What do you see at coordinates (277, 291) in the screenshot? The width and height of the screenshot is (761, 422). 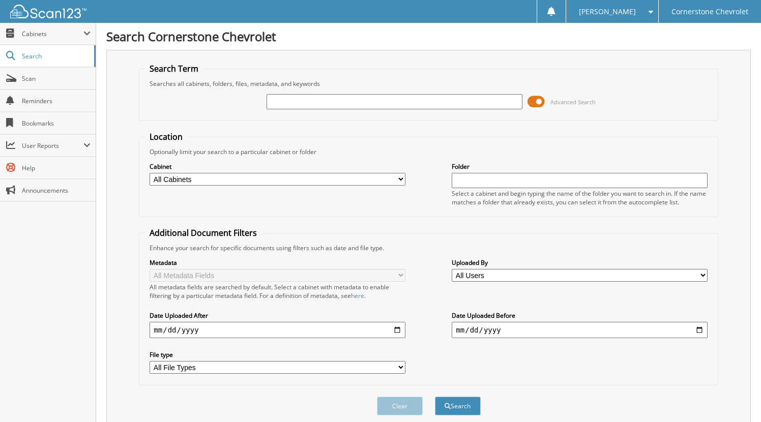 I see `div: All metadata fields are searched by default. Select a cabinet with metadata to enable filtering b...` at bounding box center [277, 291].